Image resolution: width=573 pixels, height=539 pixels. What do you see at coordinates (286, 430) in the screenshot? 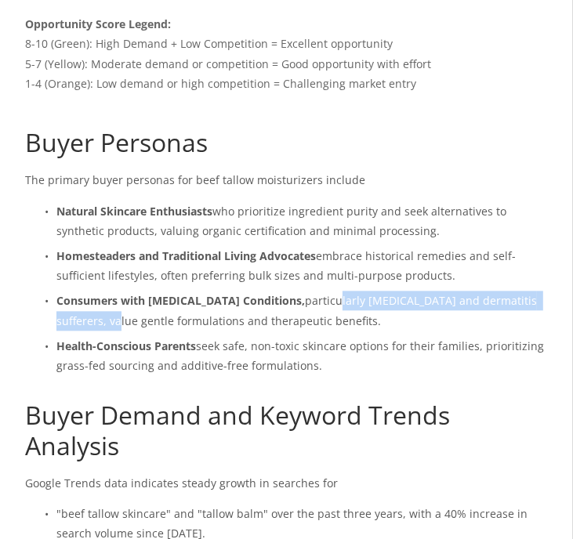
I see `h1: Buyer Demand and Keyword Trends Analysis` at bounding box center [286, 430].